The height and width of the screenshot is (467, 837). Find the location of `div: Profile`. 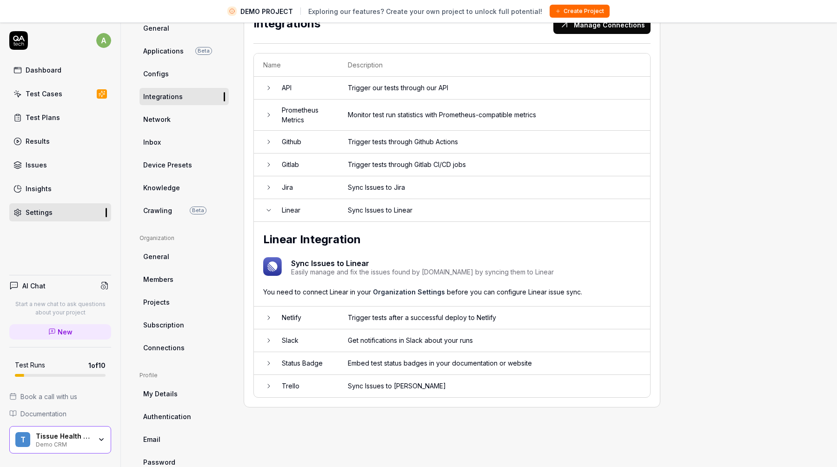

div: Profile is located at coordinates (184, 375).